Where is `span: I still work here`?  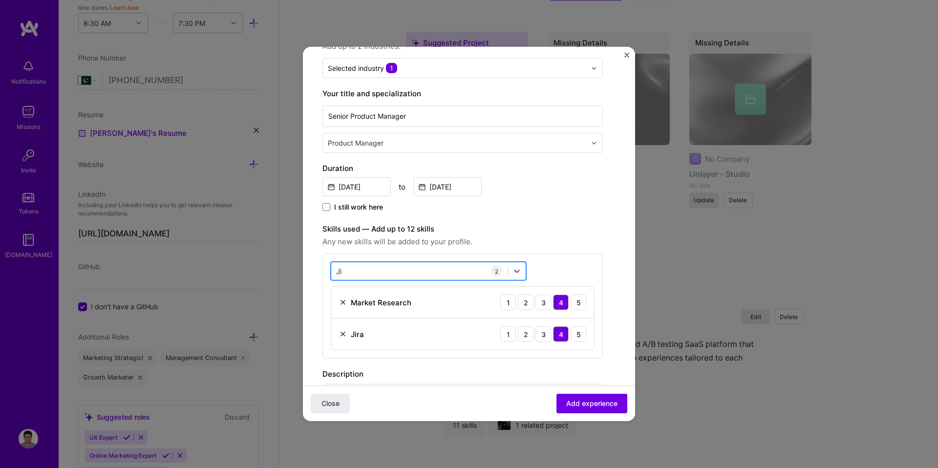
span: I still work here is located at coordinates (358, 207).